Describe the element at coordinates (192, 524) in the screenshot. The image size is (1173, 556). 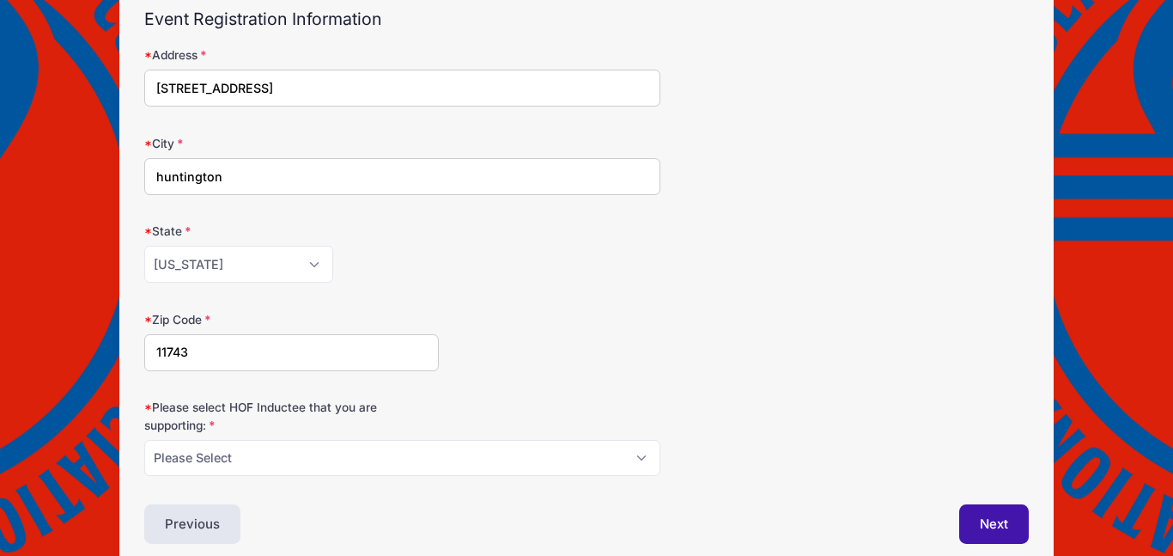
I see `button: Previous` at that location.